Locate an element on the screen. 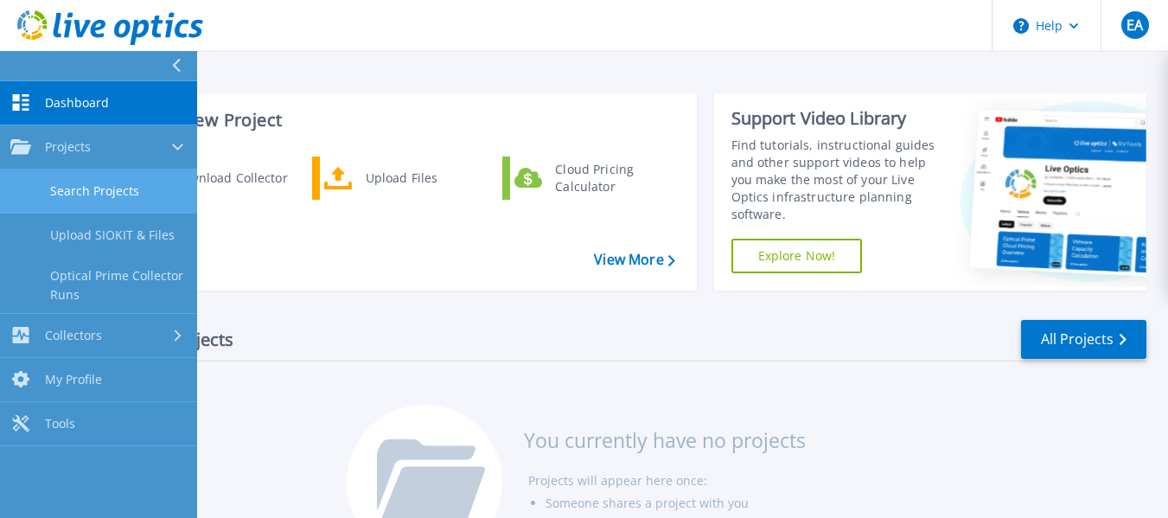 This screenshot has width=1168, height=518. li: Someone shares a project with you is located at coordinates (675, 503).